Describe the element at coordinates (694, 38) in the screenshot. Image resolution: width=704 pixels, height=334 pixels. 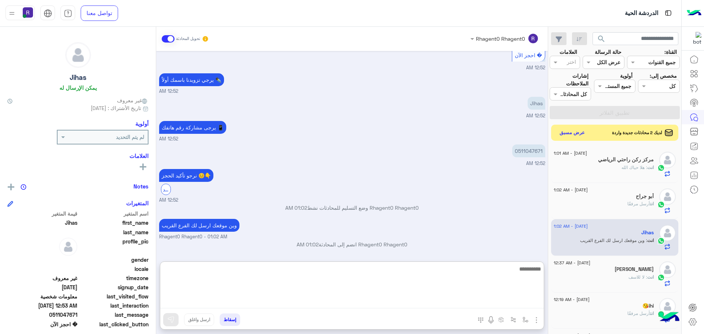
I see `img: 322853014244696` at that location.